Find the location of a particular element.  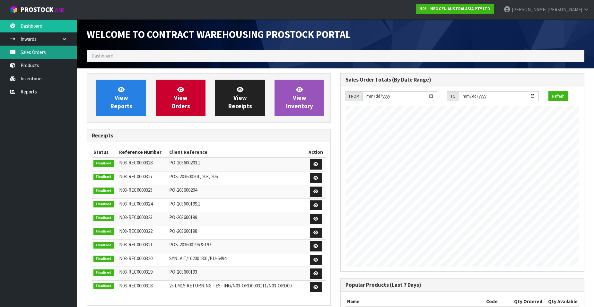

span: PO-203600193 is located at coordinates (183, 272).